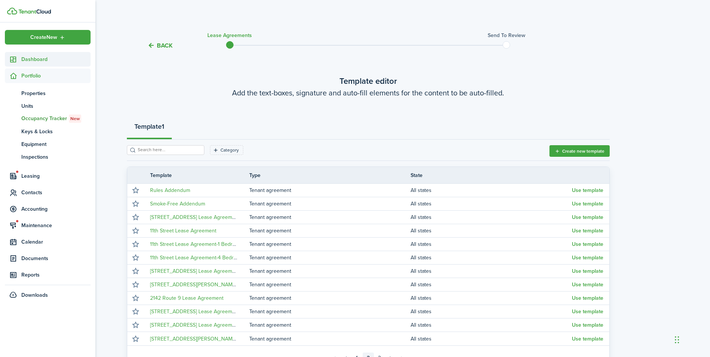 This screenshot has width=710, height=357. Describe the element at coordinates (183, 231) in the screenshot. I see `a: 11th Street Lease Agreement` at that location.